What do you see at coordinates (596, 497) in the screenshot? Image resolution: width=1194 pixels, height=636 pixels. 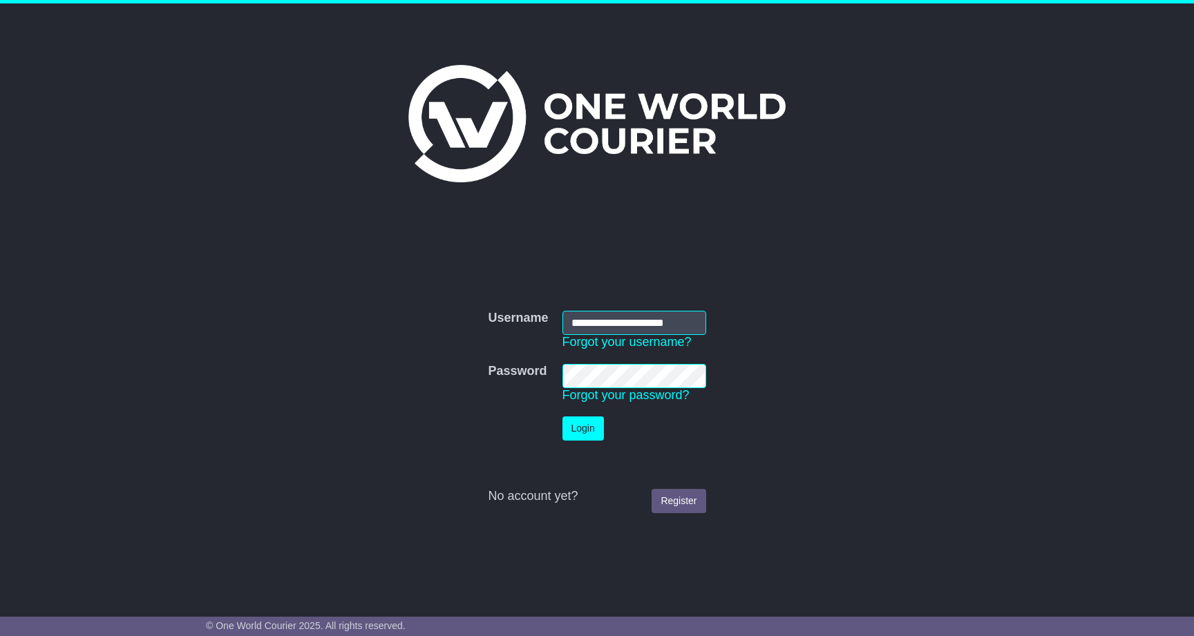 I see `div: No account yet?` at bounding box center [596, 497].